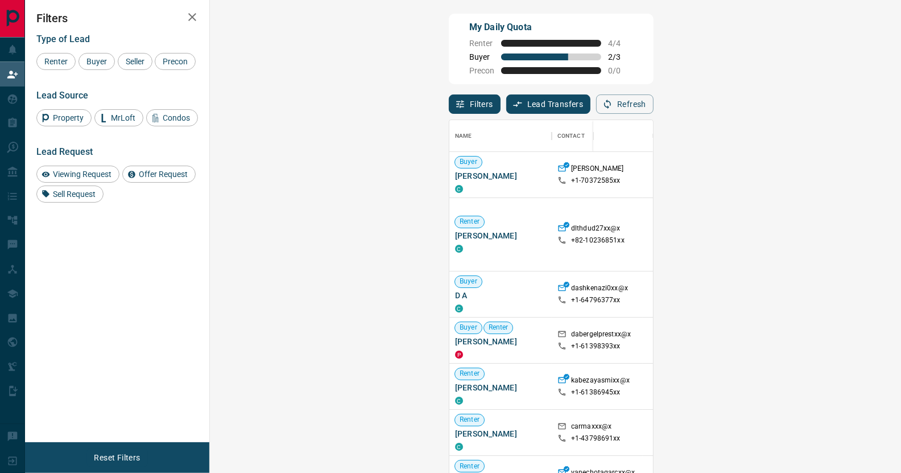 This screenshot has height=473, width=901. I want to click on h2: Filters, so click(117, 18).